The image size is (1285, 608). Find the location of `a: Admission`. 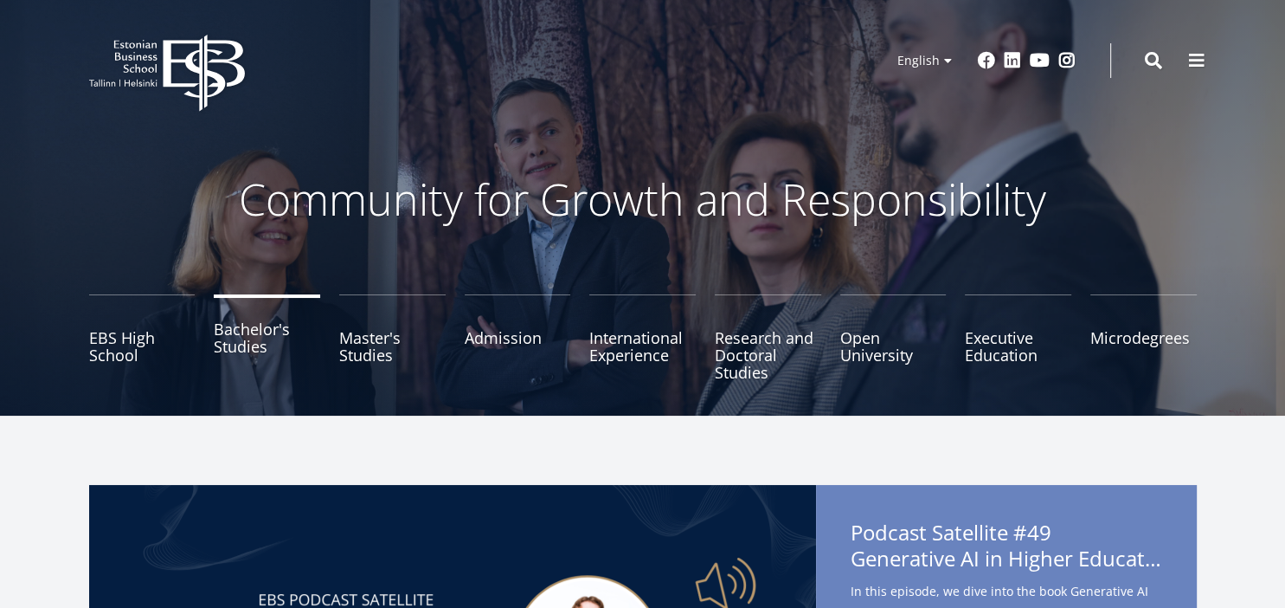

a: Admission is located at coordinates (518, 338).